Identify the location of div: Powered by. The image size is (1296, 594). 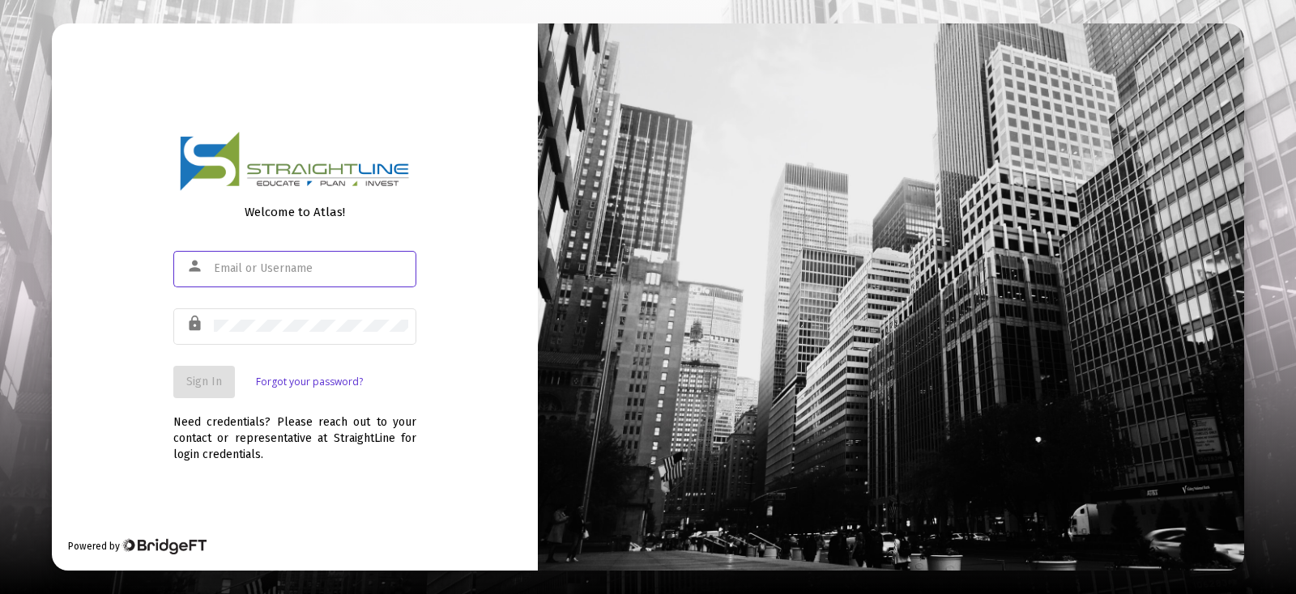
(137, 547).